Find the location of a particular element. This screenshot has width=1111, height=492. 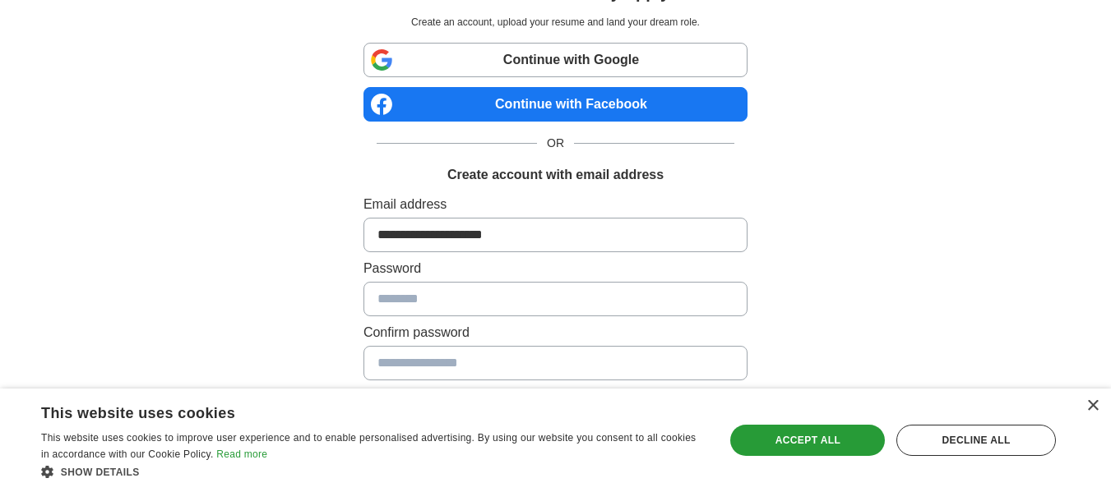

a: Read more, opens a new window is located at coordinates (242, 455).